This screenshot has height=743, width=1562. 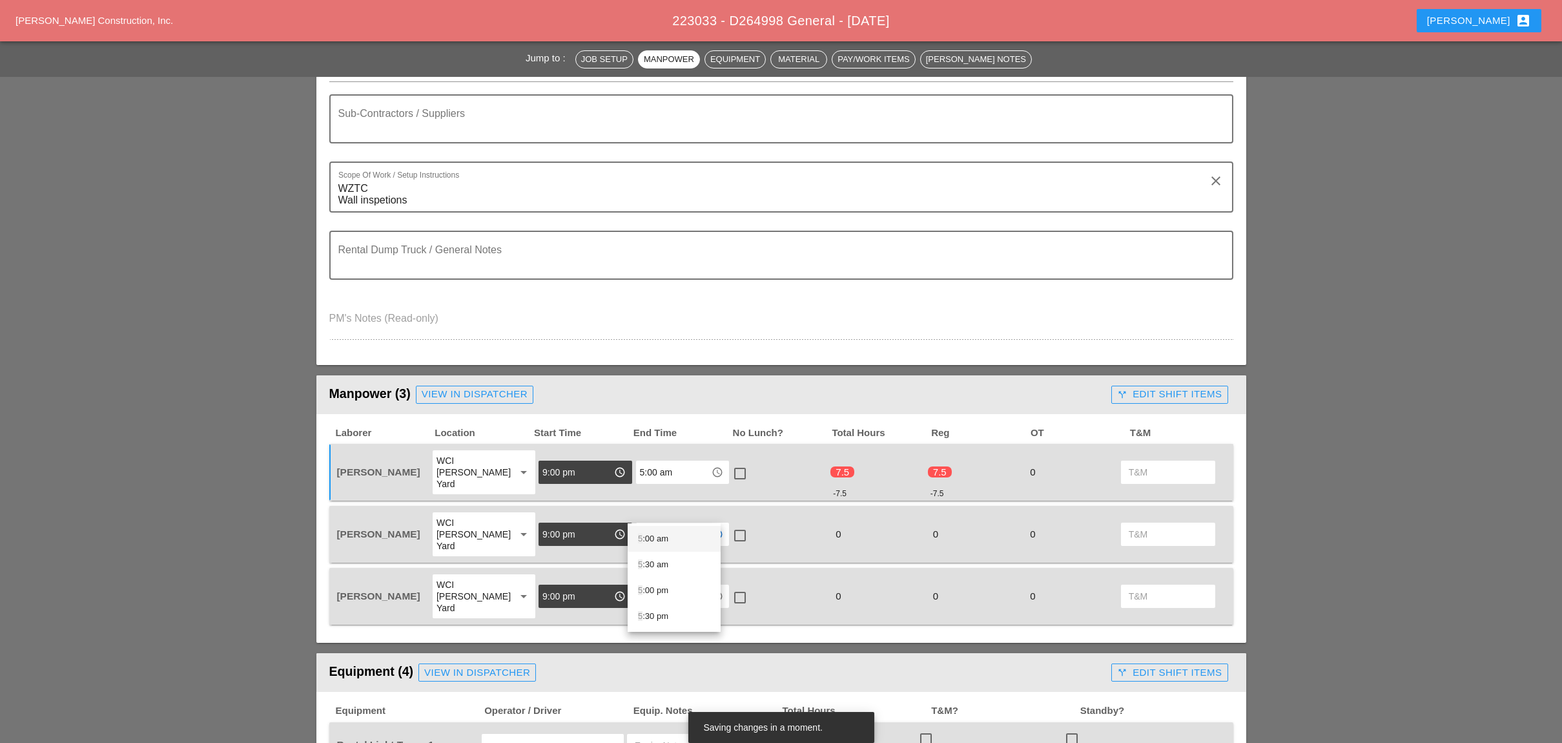 What do you see at coordinates (409, 710) in the screenshot?
I see `span: Equipment` at bounding box center [409, 710].